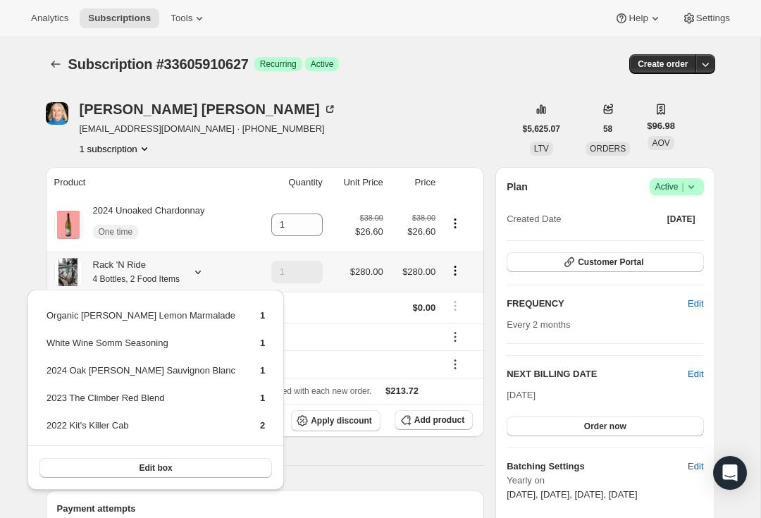 Image resolution: width=761 pixels, height=518 pixels. What do you see at coordinates (541, 129) in the screenshot?
I see `span: $5,625.07` at bounding box center [541, 129].